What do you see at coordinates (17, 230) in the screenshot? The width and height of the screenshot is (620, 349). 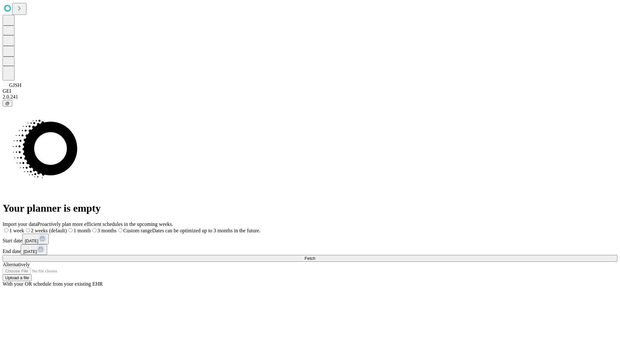 I see `span: 1 week` at bounding box center [17, 230].